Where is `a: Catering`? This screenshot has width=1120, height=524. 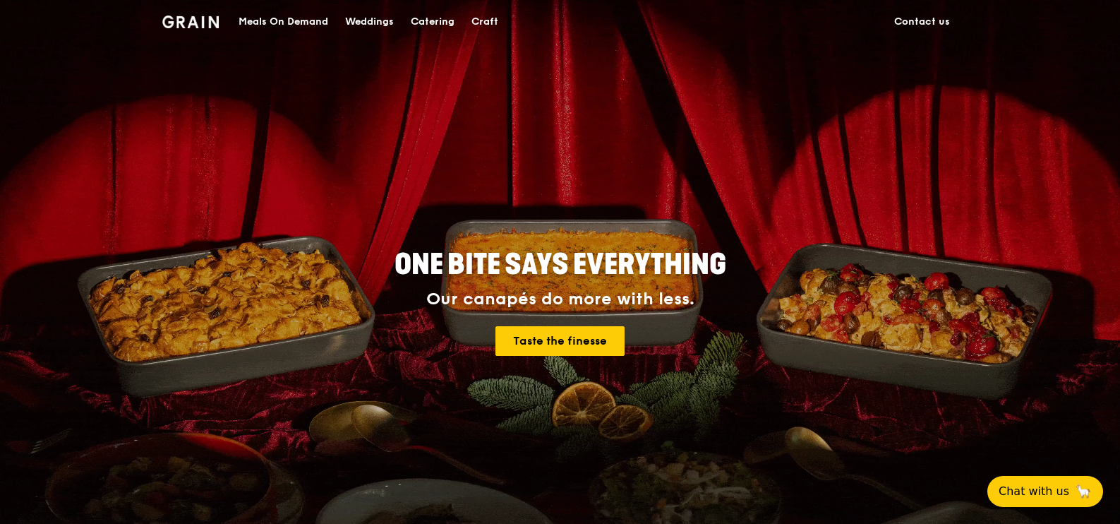 a: Catering is located at coordinates (433, 22).